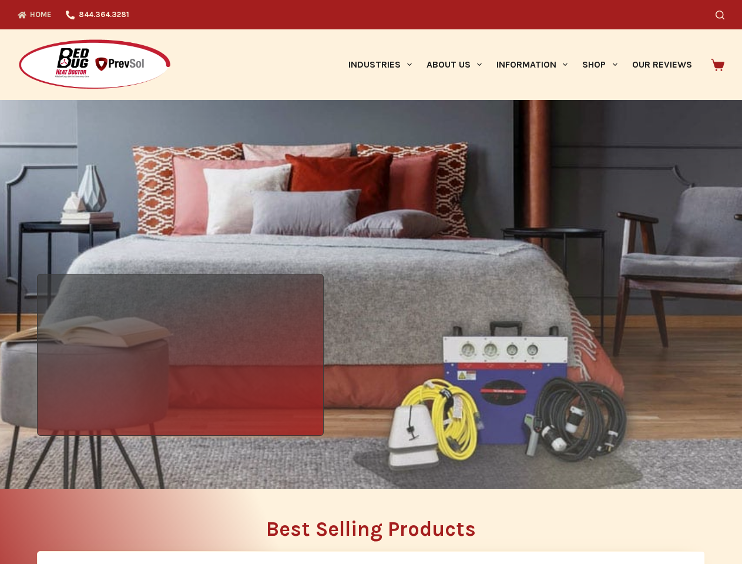 This screenshot has height=564, width=742. What do you see at coordinates (662, 65) in the screenshot?
I see `a: Our Reviews` at bounding box center [662, 65].